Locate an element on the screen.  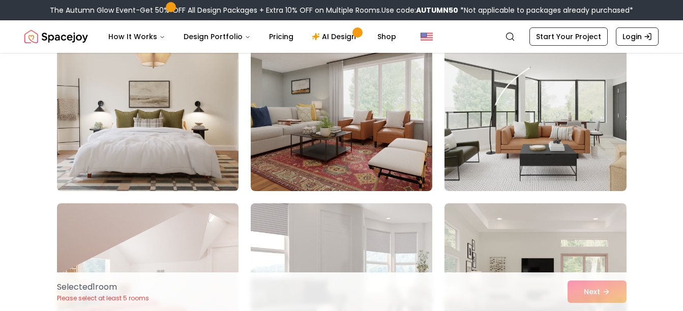
b: AUTUMN50 is located at coordinates (437, 10).